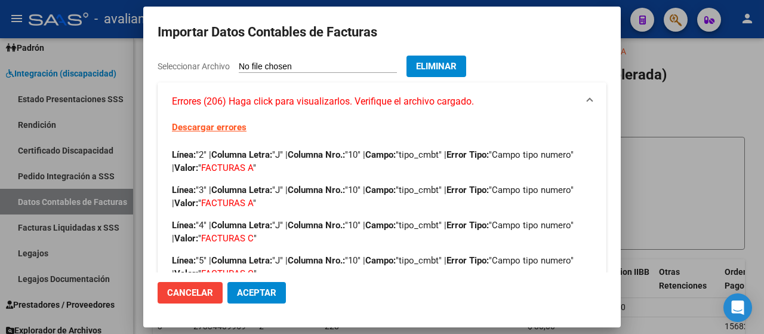 The image size is (764, 334). Describe the element at coordinates (323, 101) in the screenshot. I see `span: Errores (206) Haga click para visualizarlos. Verifique el archivo cargado.` at that location.